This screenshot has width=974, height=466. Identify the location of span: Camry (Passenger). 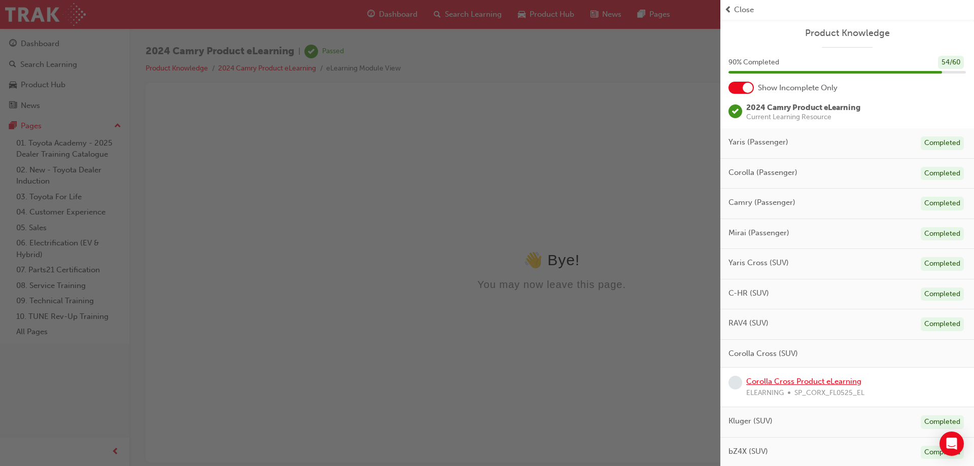
(762, 203).